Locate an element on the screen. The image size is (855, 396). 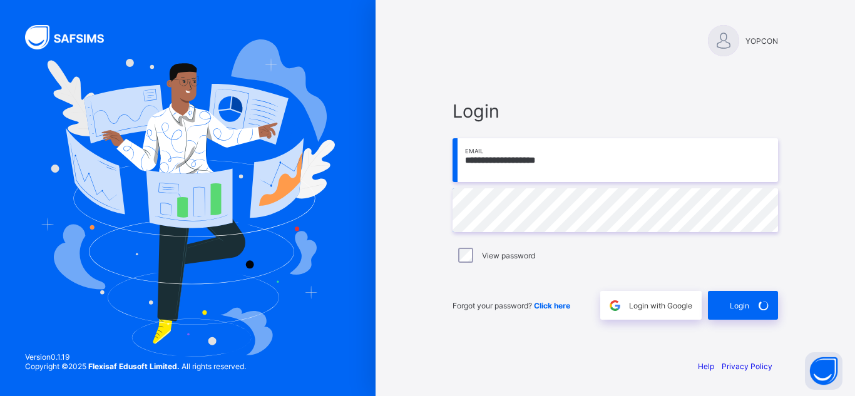
button: Open asap is located at coordinates (823, 371).